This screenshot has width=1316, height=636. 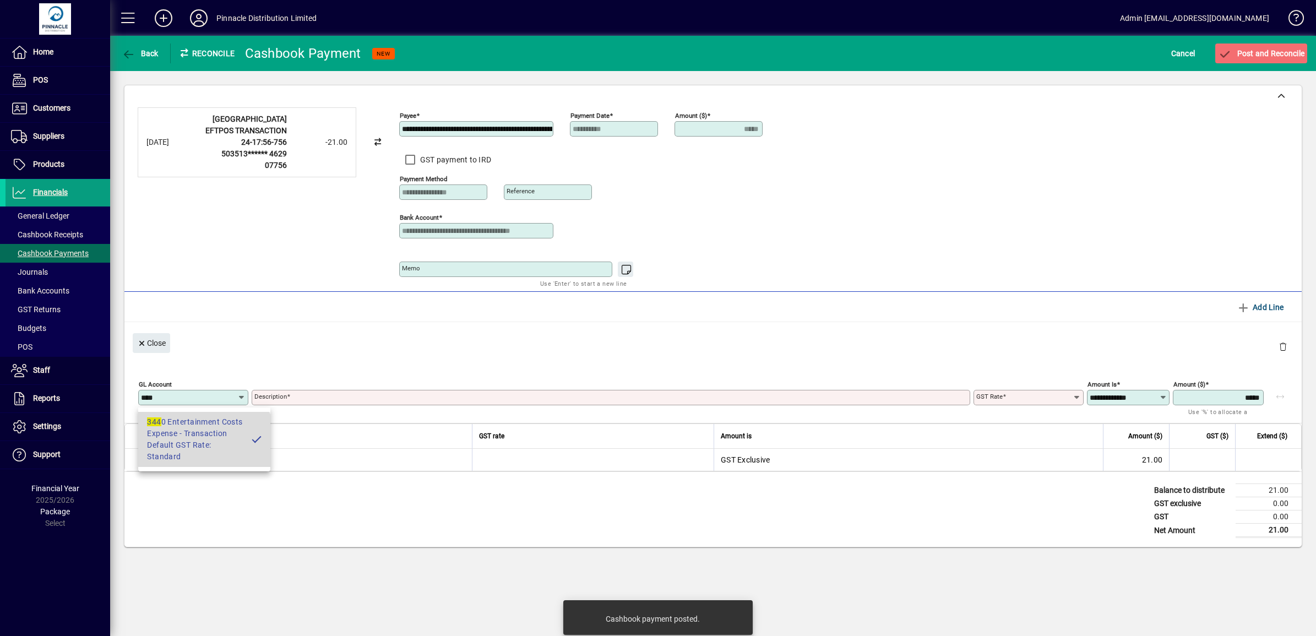 What do you see at coordinates (164, 18) in the screenshot?
I see `button: Add` at bounding box center [164, 18].